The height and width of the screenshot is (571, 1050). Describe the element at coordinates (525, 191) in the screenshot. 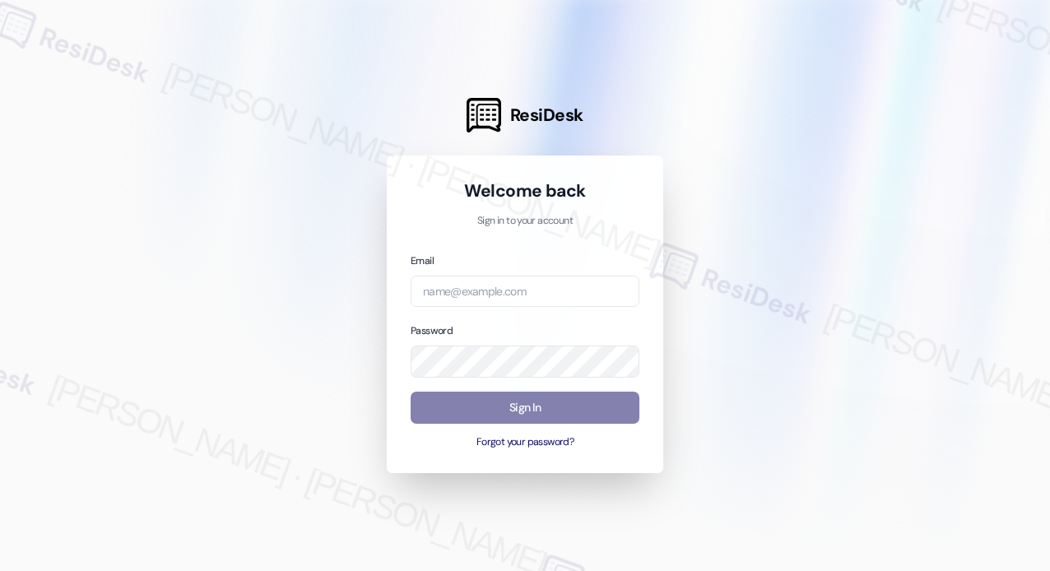

I see `h1: Welcome back` at that location.